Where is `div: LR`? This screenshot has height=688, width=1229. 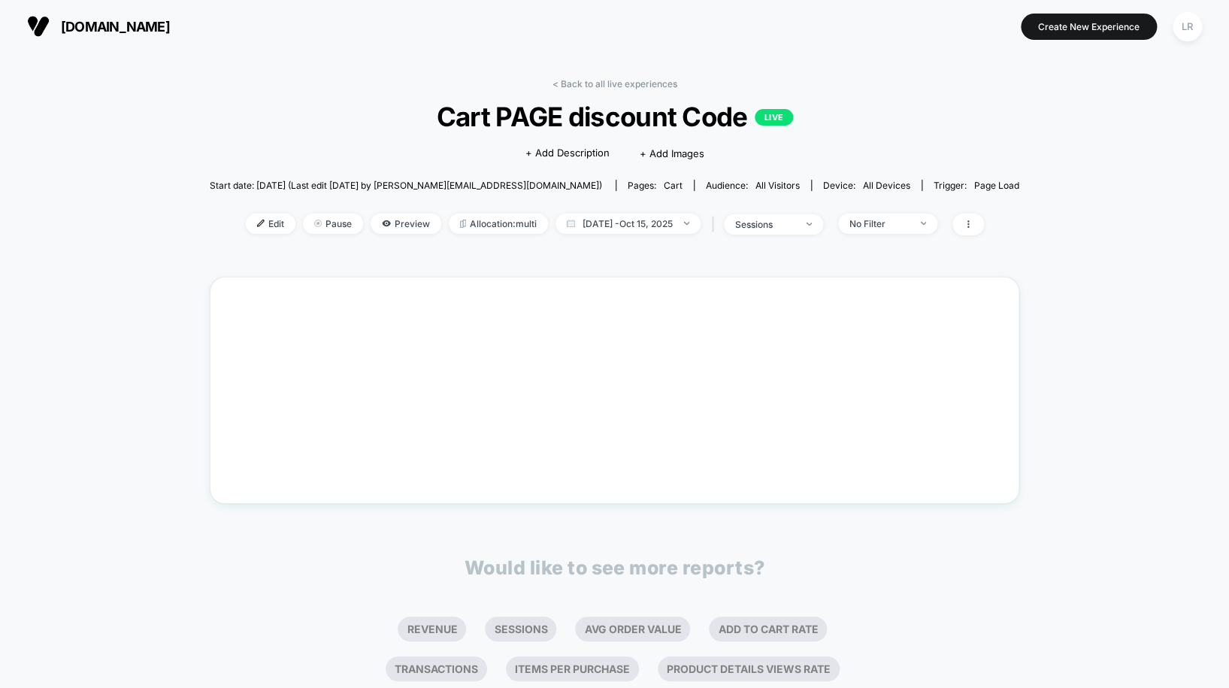
div: LR is located at coordinates (1187, 26).